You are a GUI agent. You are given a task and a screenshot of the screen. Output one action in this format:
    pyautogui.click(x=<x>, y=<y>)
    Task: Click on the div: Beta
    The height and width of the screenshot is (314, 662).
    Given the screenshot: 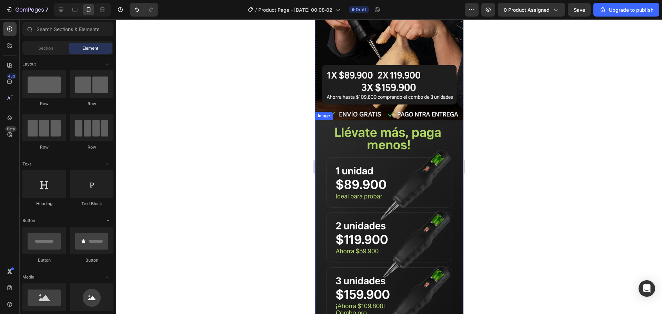 What is the action you would take?
    pyautogui.click(x=11, y=129)
    